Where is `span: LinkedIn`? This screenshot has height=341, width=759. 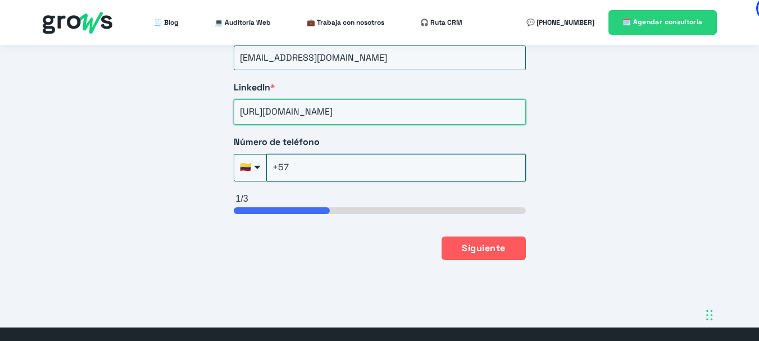 span: LinkedIn is located at coordinates (252, 87).